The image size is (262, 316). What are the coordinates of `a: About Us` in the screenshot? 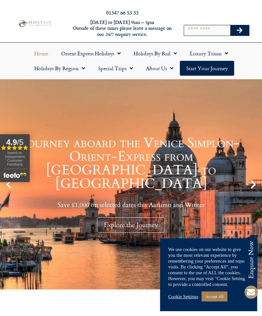 It's located at (160, 68).